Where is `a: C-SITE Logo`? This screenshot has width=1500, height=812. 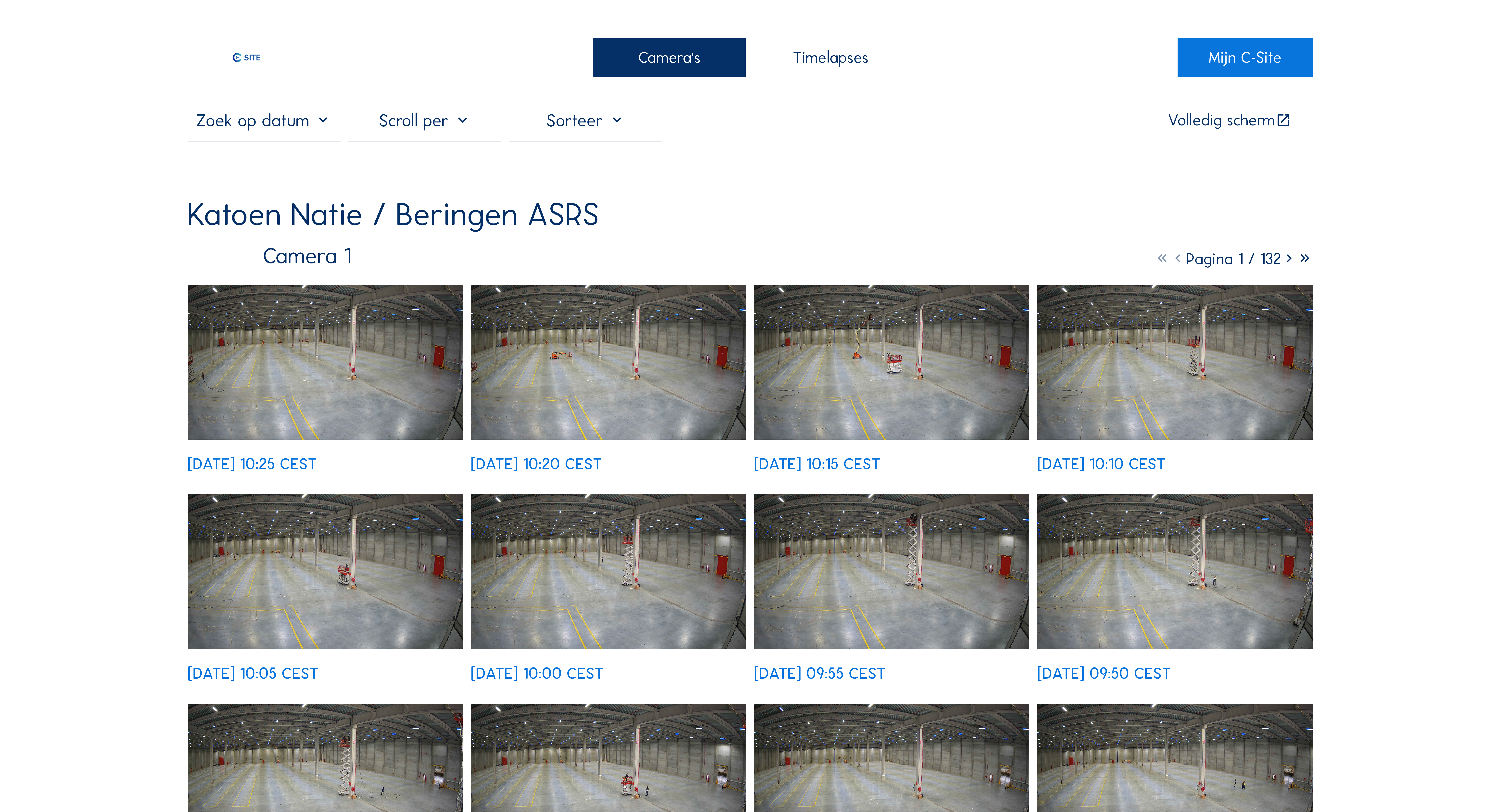
a: C-SITE Logo is located at coordinates (255, 57).